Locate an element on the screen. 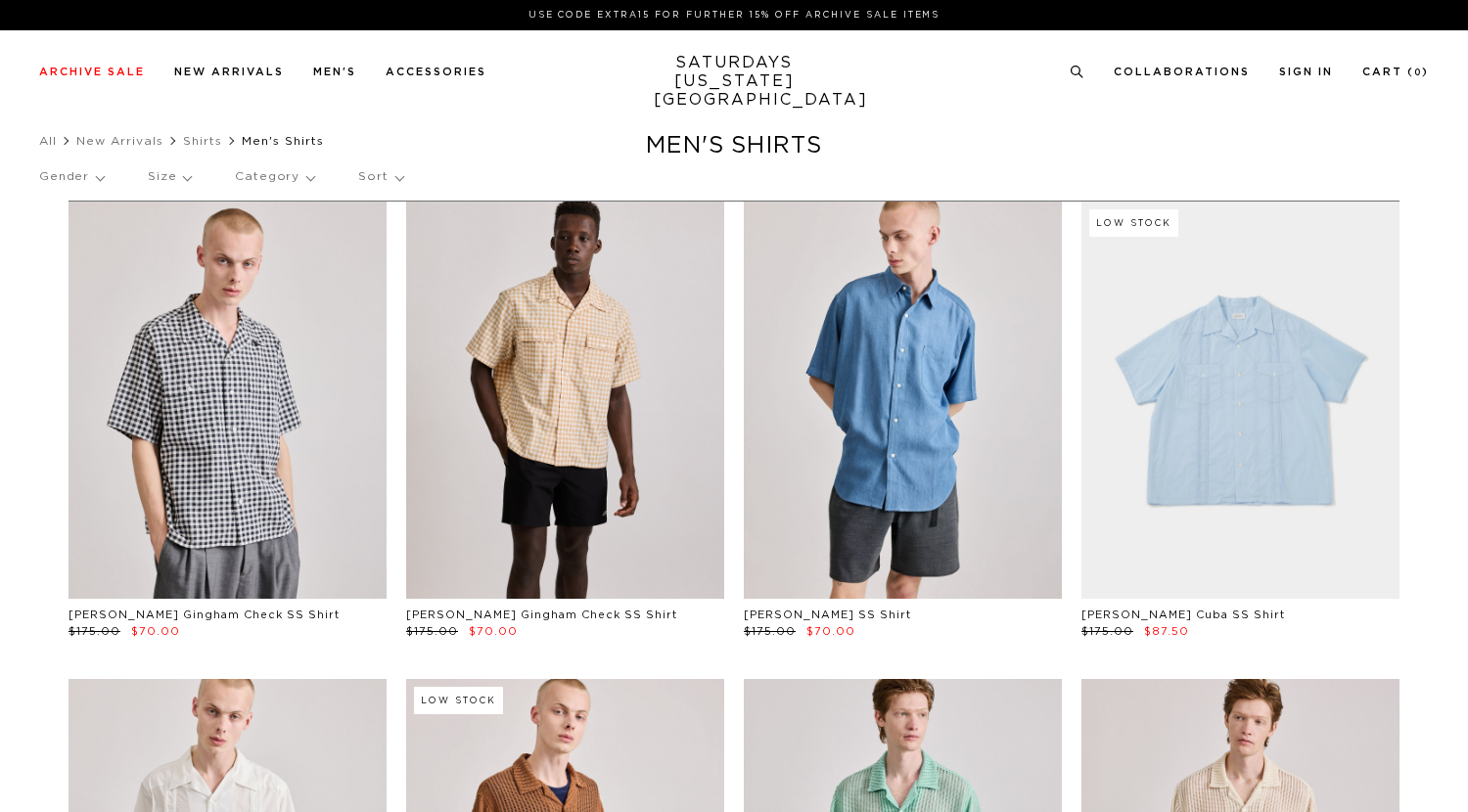 Image resolution: width=1468 pixels, height=812 pixels. a: Sign In is located at coordinates (1305, 71).